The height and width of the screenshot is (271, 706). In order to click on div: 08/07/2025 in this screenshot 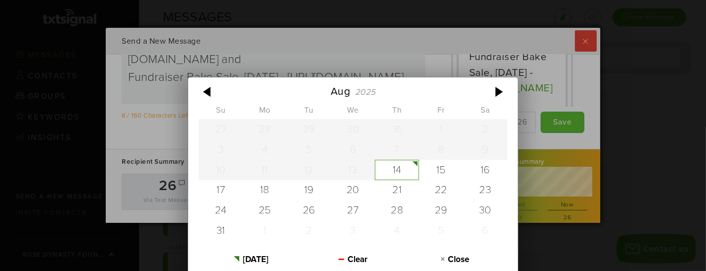, I will do `click(397, 150)`.